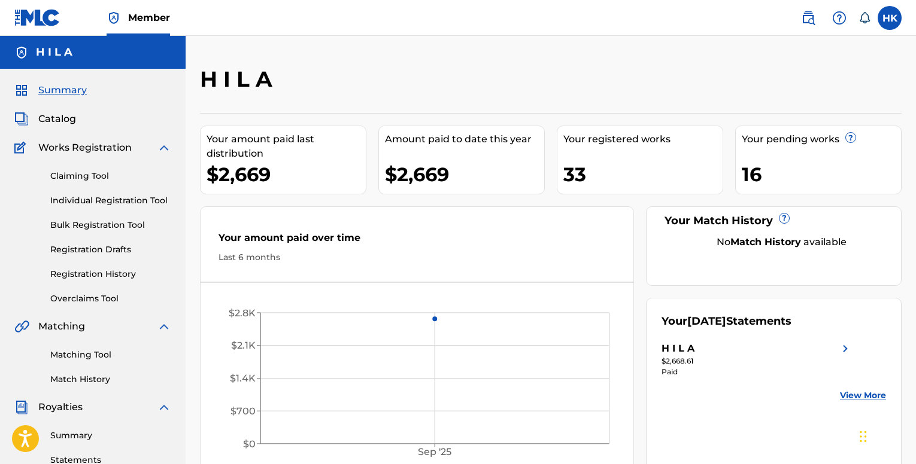  Describe the element at coordinates (464, 139) in the screenshot. I see `div: Amount paid to date this year` at that location.